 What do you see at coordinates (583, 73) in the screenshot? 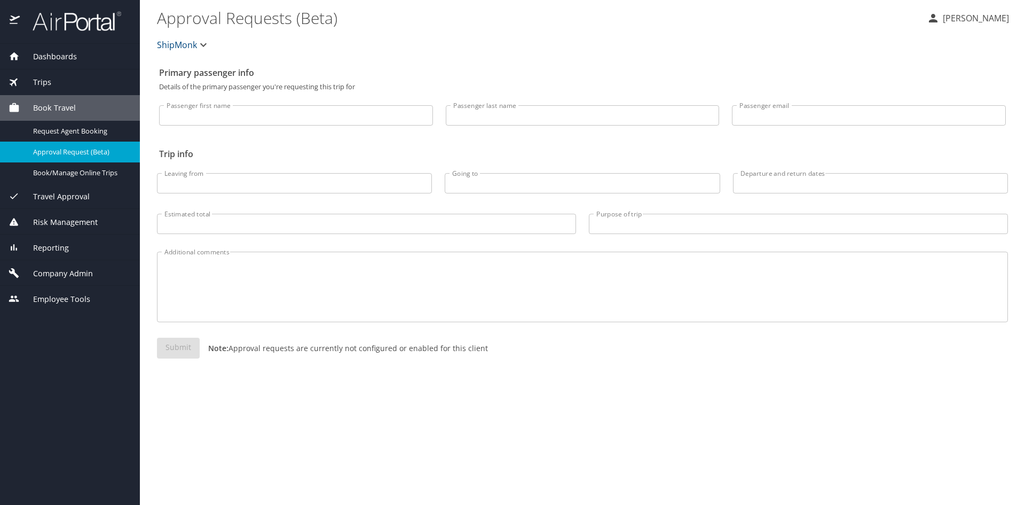
I see `h2: Primary passenger info` at bounding box center [583, 73].